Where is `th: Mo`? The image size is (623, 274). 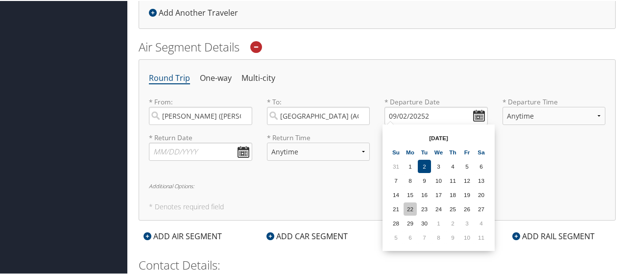 th: Mo is located at coordinates (410, 151).